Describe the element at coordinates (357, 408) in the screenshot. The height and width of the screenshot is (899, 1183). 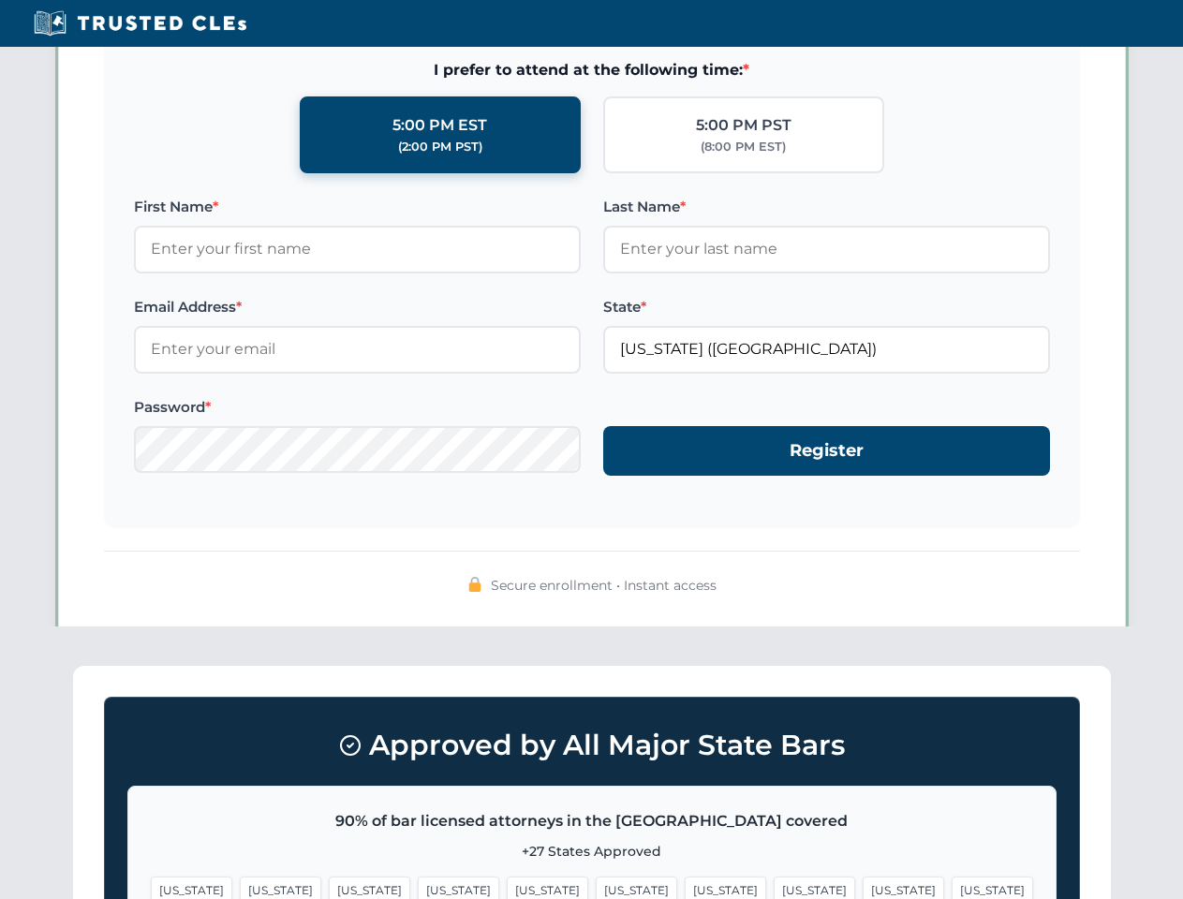
I see `label: Password` at that location.